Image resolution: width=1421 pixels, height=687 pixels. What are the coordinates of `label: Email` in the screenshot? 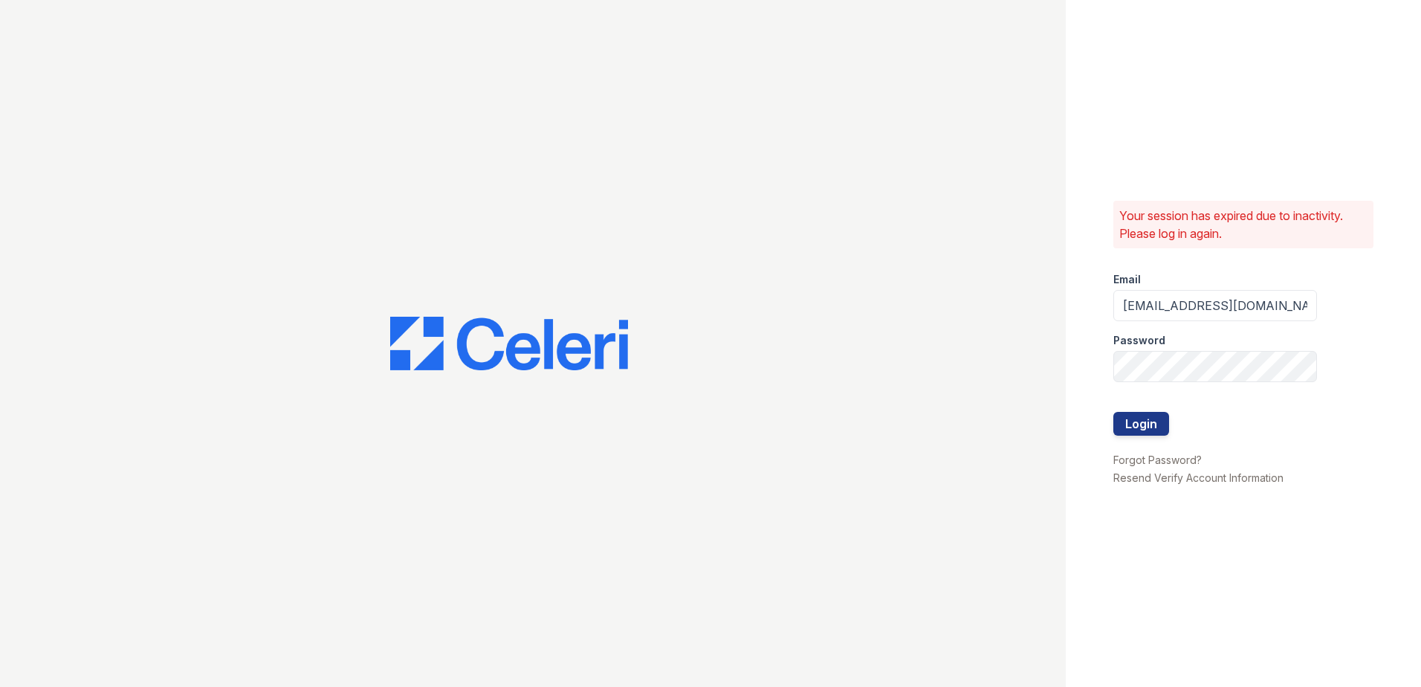 It's located at (1127, 279).